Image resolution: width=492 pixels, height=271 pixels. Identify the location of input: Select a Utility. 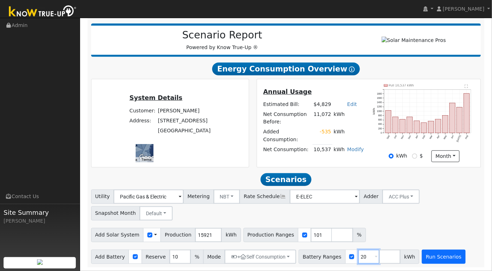
(148, 197).